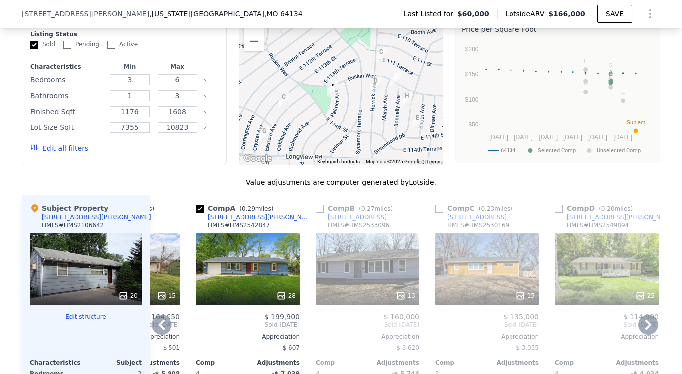 The image size is (682, 374). Describe the element at coordinates (376, 84) in the screenshot. I see `div: 11211 Herrick Ave` at that location.